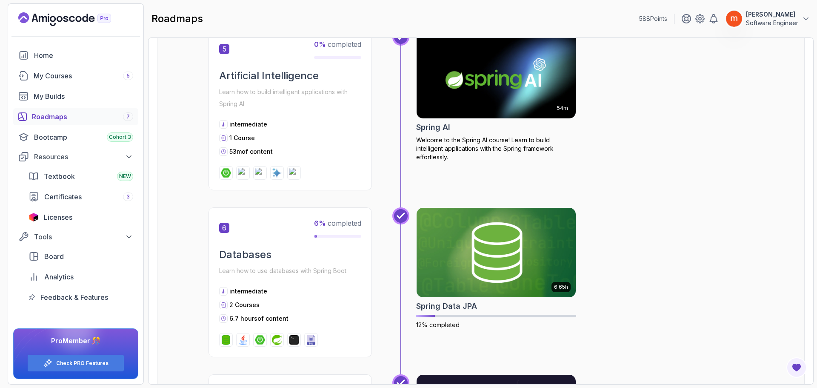 Image resolution: width=817 pixels, height=388 pixels. Describe the element at coordinates (83, 157) in the screenshot. I see `div: Resources` at that location.